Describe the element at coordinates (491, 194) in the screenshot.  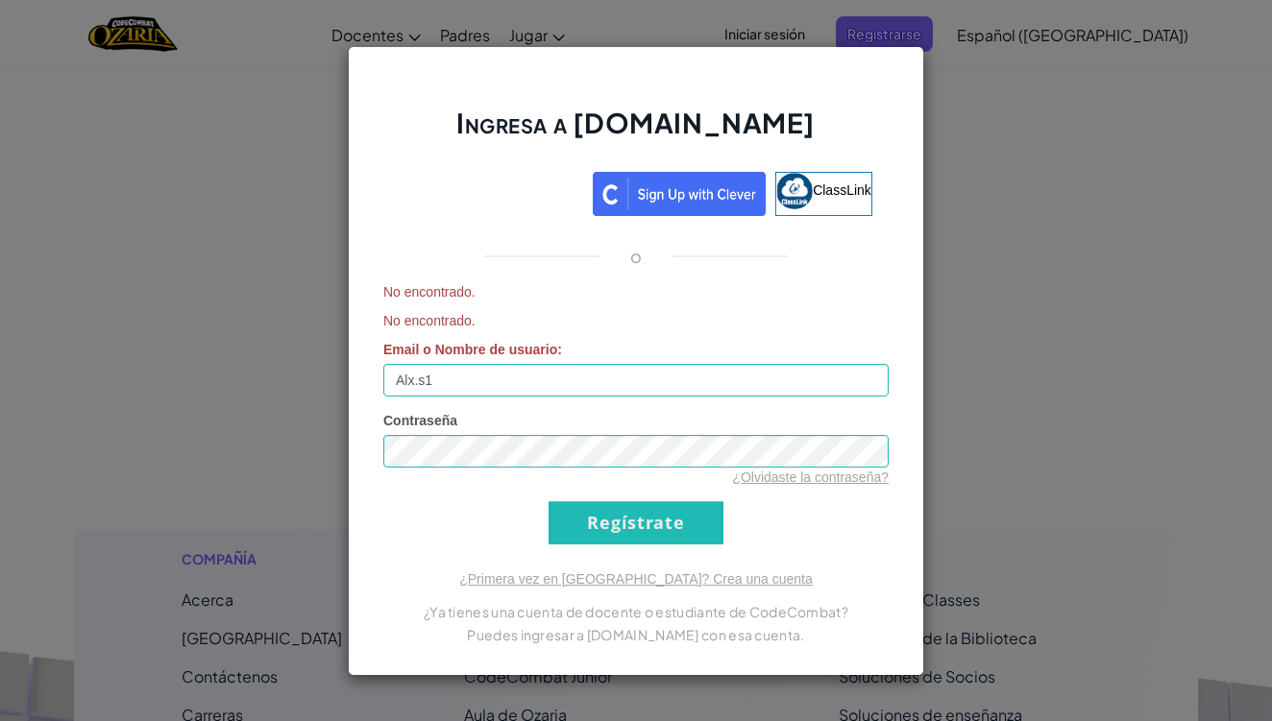
I see `a: Acceder con Google. Se abre en una pestaña nueva` at that location.